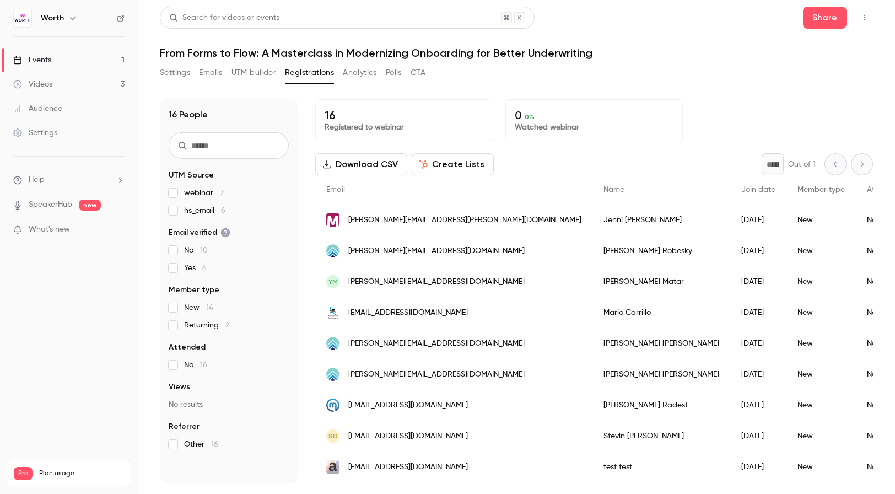 The width and height of the screenshot is (895, 494). I want to click on img: mbanq.com, so click(333, 220).